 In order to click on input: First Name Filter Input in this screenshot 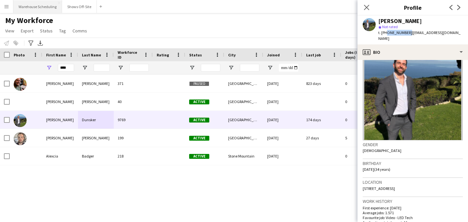, I will do `click(66, 68)`.